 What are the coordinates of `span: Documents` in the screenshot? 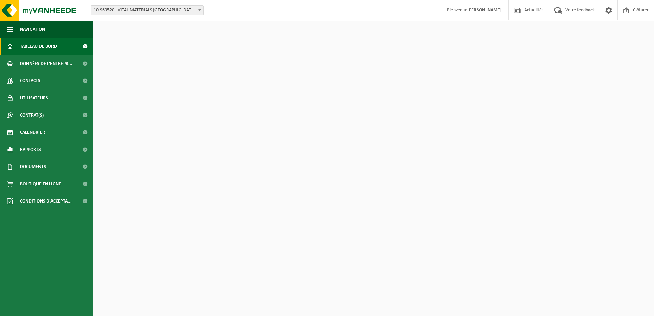 It's located at (33, 167).